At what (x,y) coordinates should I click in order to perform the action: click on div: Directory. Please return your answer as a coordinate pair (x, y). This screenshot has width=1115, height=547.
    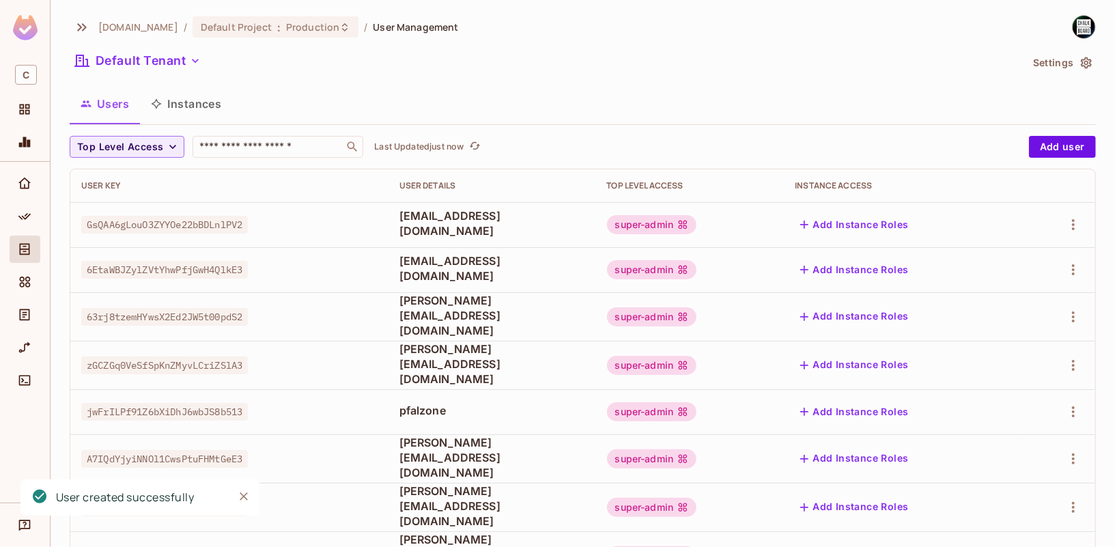
    Looking at the image, I should click on (25, 249).